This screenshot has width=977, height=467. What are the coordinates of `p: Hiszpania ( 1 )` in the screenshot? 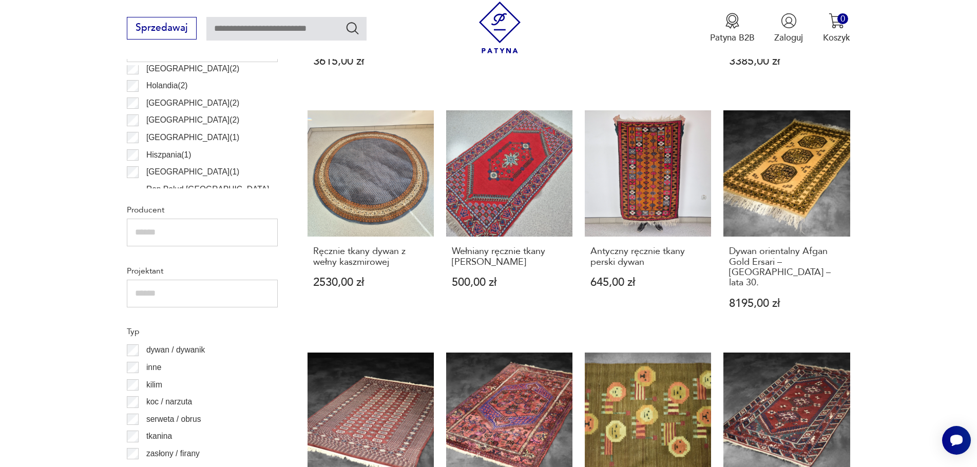 It's located at (169, 155).